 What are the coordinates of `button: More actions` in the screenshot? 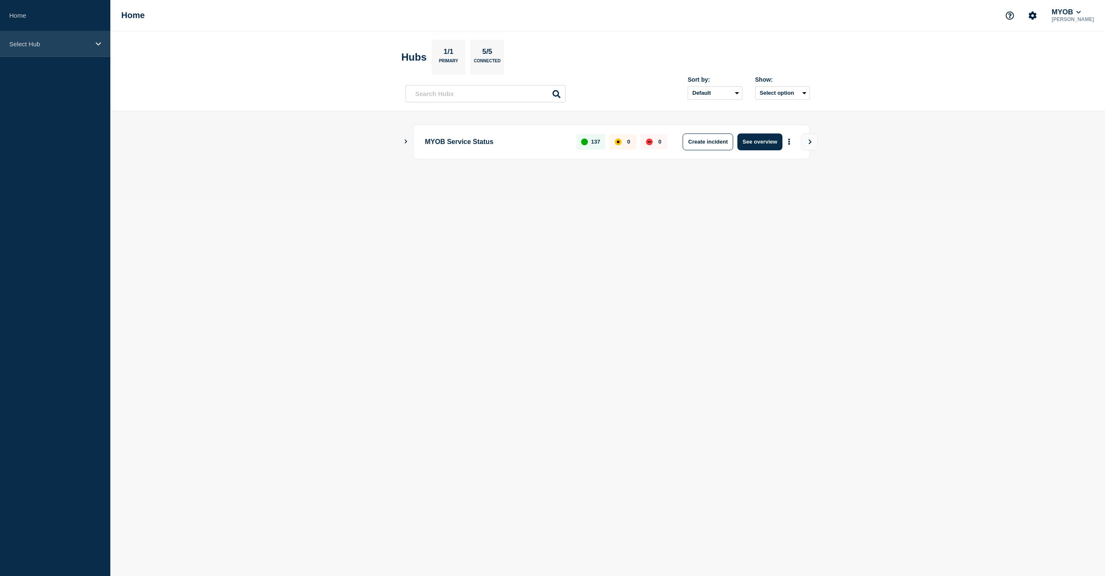 It's located at (789, 141).